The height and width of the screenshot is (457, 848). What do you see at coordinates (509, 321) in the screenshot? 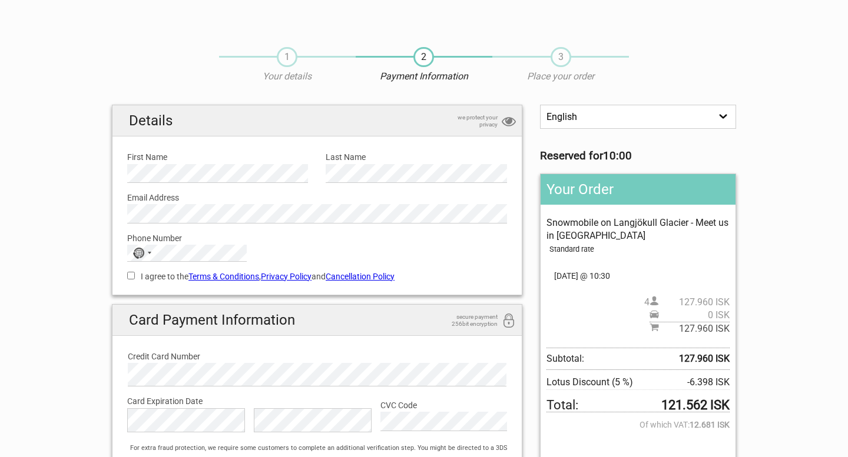
I see `i: 256bit encryption` at bounding box center [509, 321].